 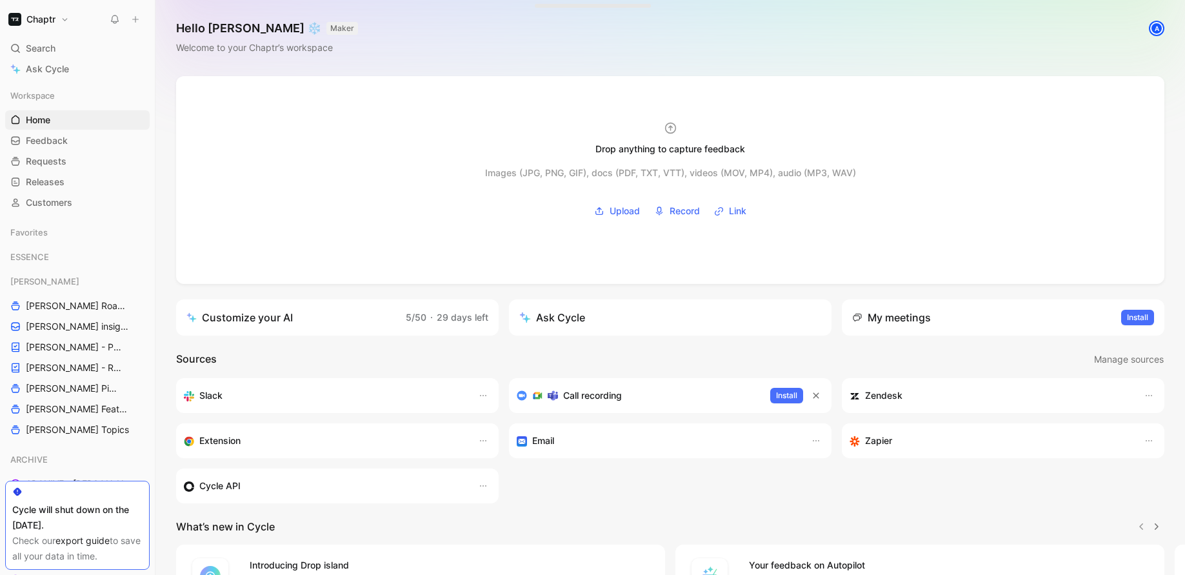 What do you see at coordinates (77, 548) in the screenshot?
I see `div: Check our to save all your data in time.` at bounding box center [77, 548].